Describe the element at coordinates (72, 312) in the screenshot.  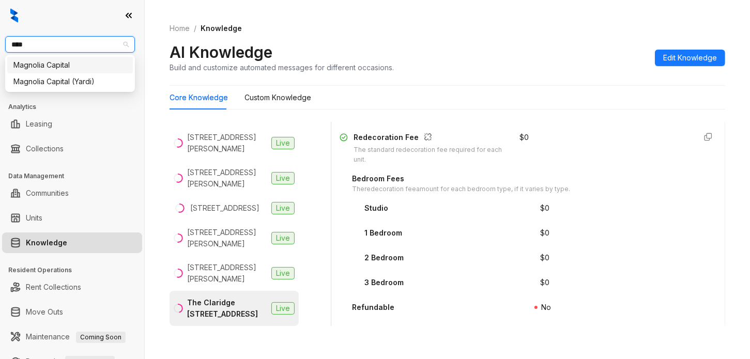
I see `li: Move Outs` at that location.